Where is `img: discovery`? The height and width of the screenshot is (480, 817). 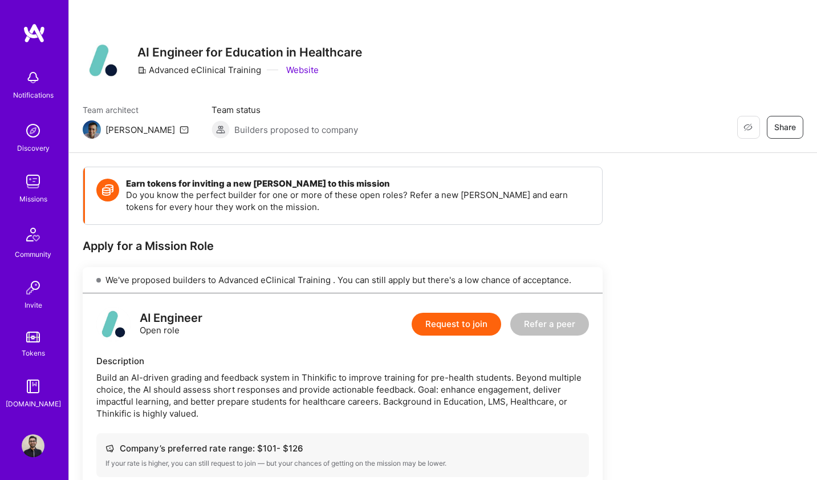
img: discovery is located at coordinates (33, 131).